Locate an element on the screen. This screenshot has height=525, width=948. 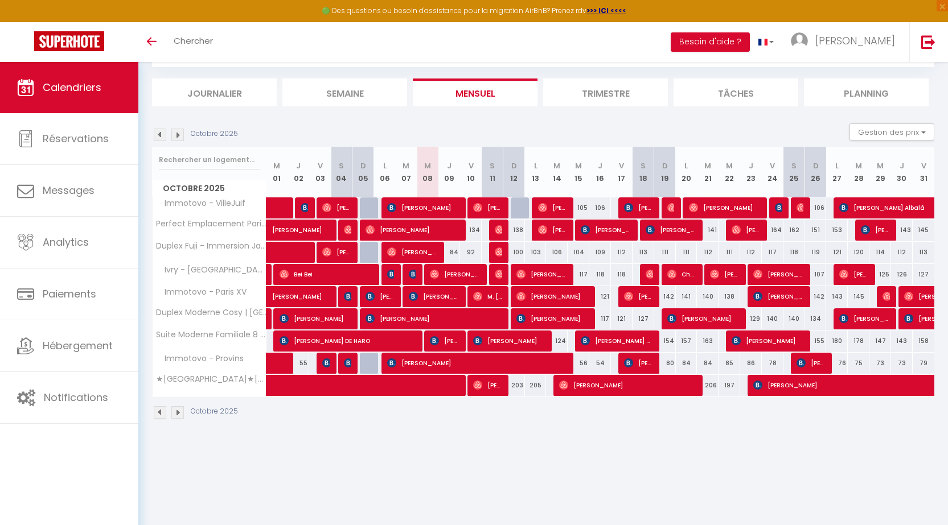
div: 111 is located at coordinates (665, 252).